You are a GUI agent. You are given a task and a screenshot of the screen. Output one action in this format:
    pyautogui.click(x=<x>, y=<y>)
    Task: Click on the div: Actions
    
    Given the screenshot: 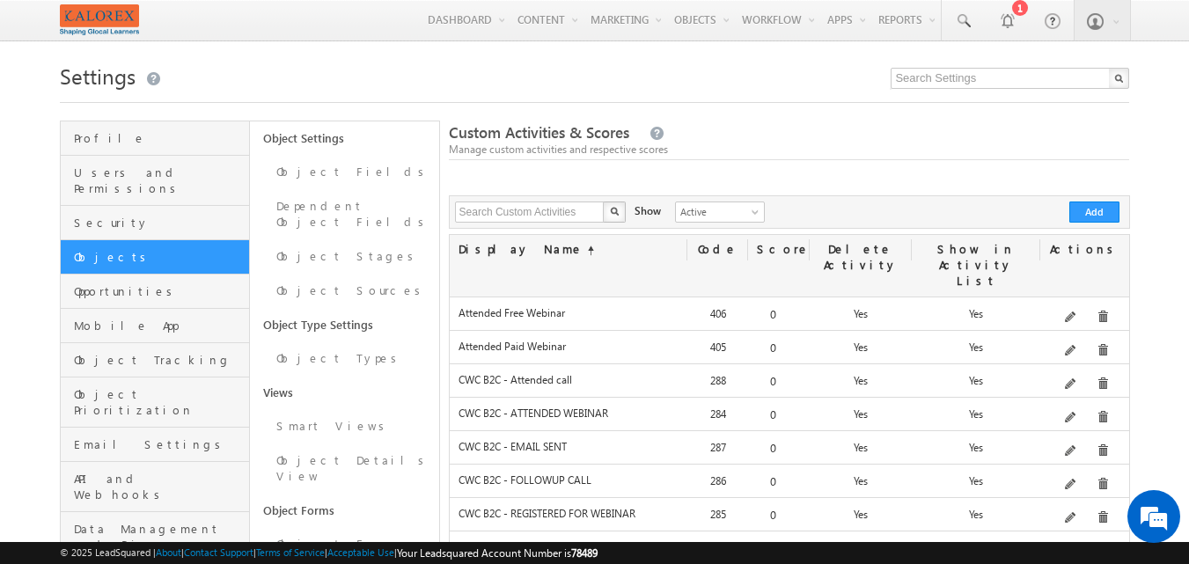 What is the action you would take?
    pyautogui.click(x=1084, y=250)
    